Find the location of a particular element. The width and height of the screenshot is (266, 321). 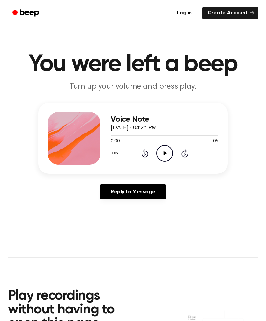

button: 1.0x is located at coordinates (116, 153).